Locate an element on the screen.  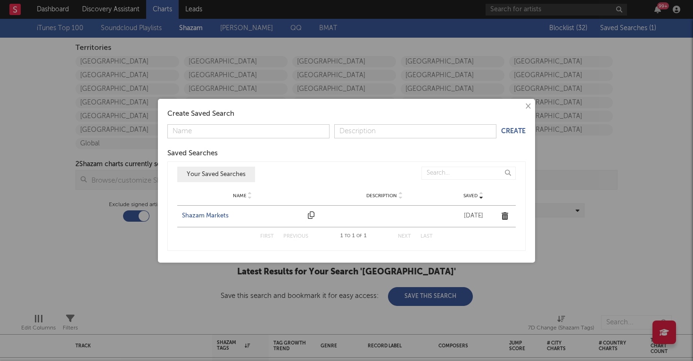
a: Shazam Markets is located at coordinates (242, 216).